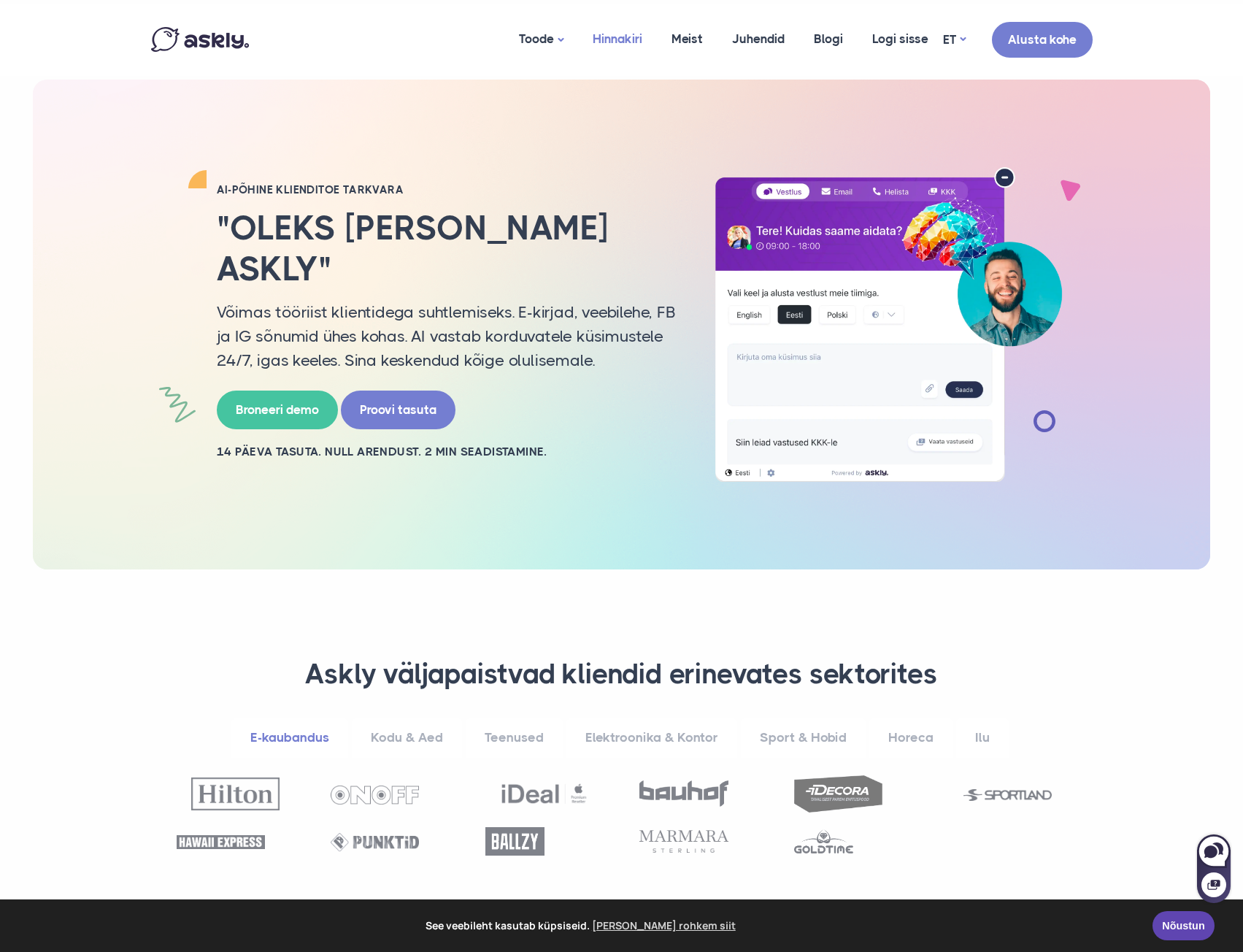 This screenshot has height=952, width=1243. Describe the element at coordinates (447, 190) in the screenshot. I see `h2: AI-PÕHINE KLIENDITOE TARKVARA` at that location.